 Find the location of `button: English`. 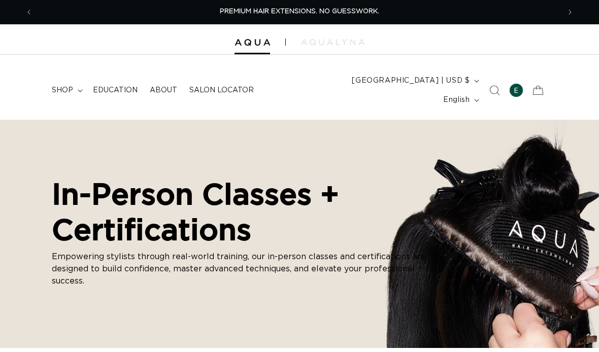

button: English is located at coordinates (460, 100).